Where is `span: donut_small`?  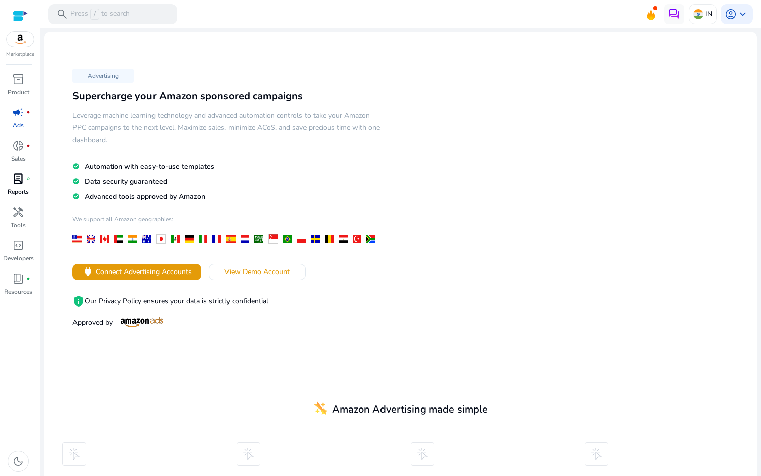
span: donut_small is located at coordinates (18, 146).